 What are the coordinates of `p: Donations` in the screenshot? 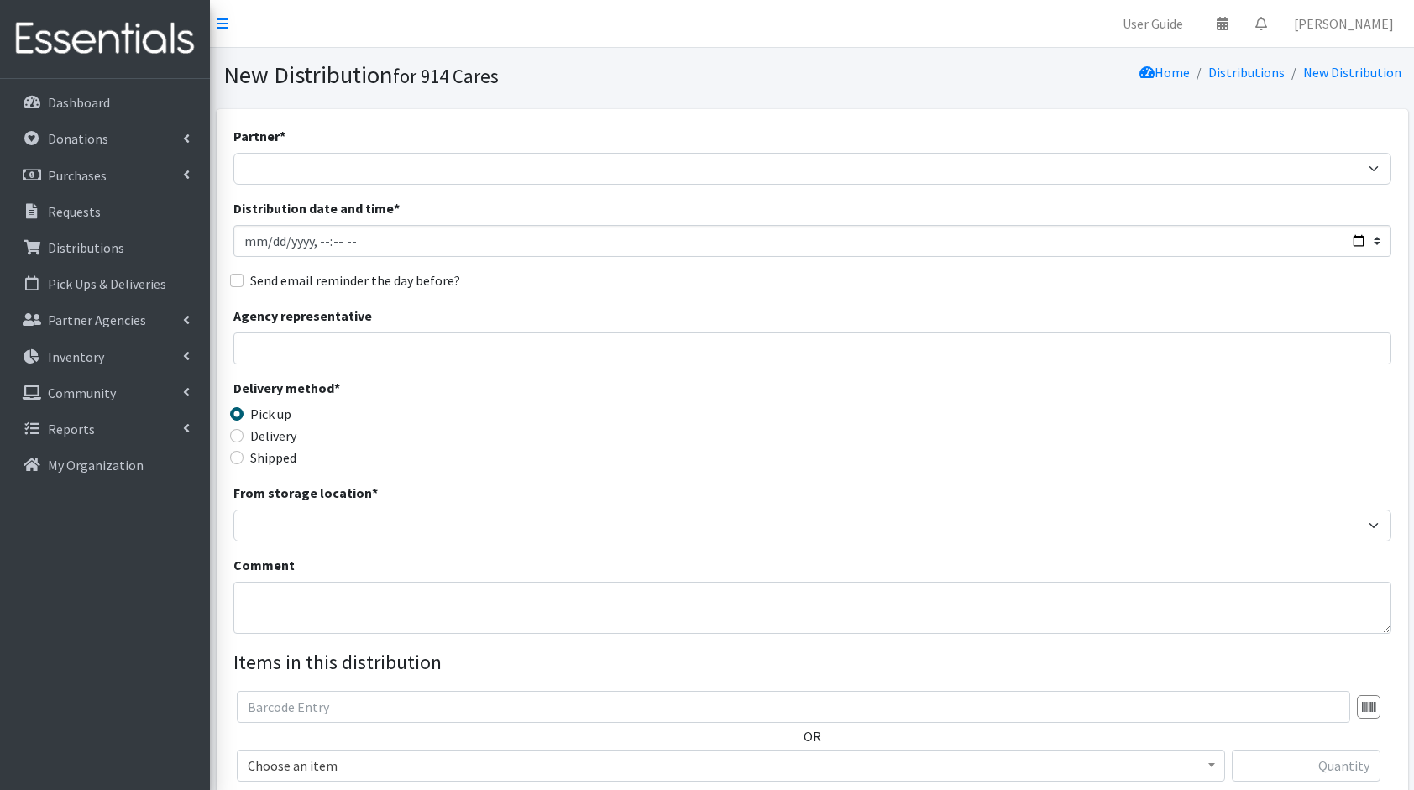 It's located at (78, 139).